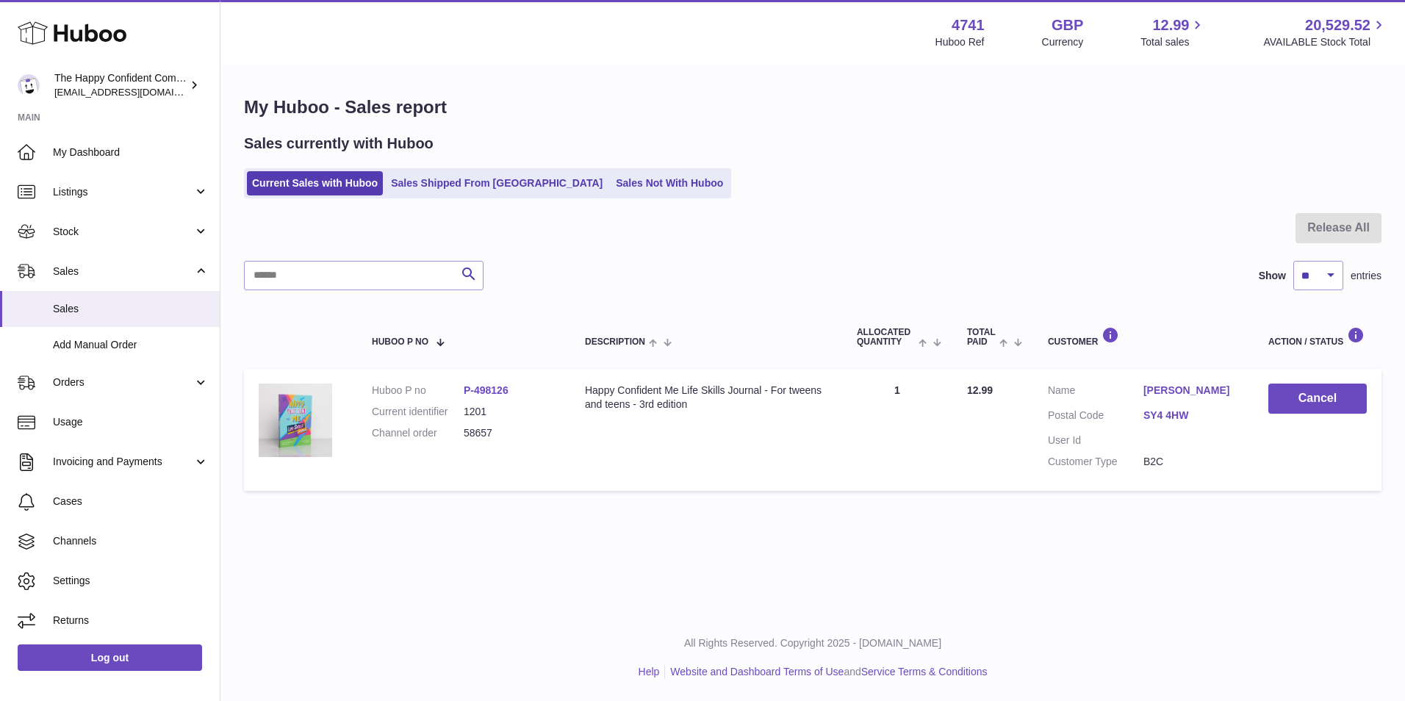  What do you see at coordinates (339, 143) in the screenshot?
I see `h2: Sales currently with Huboo` at bounding box center [339, 143].